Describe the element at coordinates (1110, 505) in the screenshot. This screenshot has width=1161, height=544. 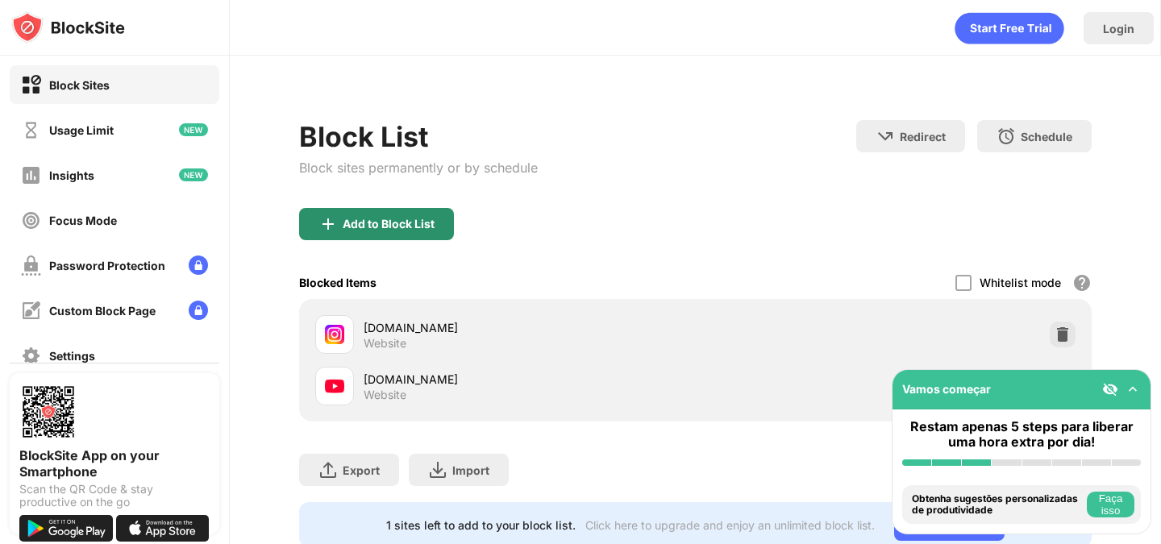
I see `button: Faça isso` at that location.